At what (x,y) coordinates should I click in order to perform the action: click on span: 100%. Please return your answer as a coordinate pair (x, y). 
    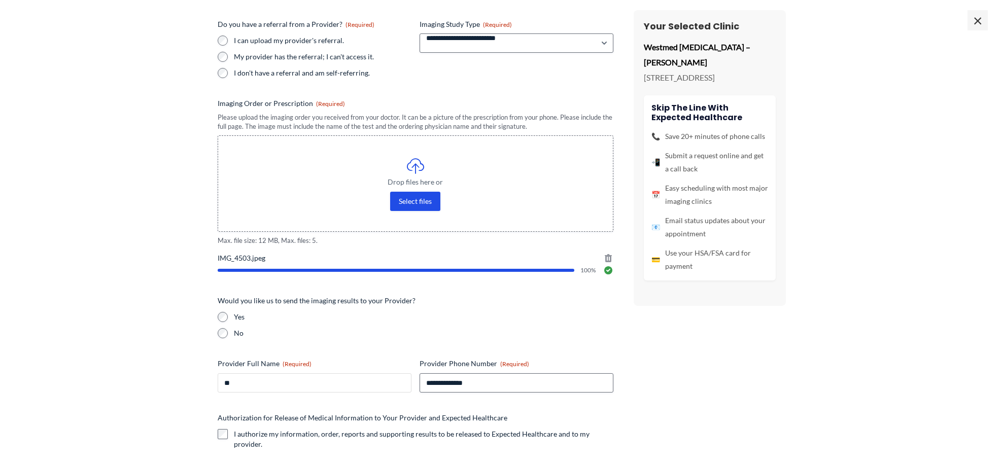
    Looking at the image, I should click on (588, 270).